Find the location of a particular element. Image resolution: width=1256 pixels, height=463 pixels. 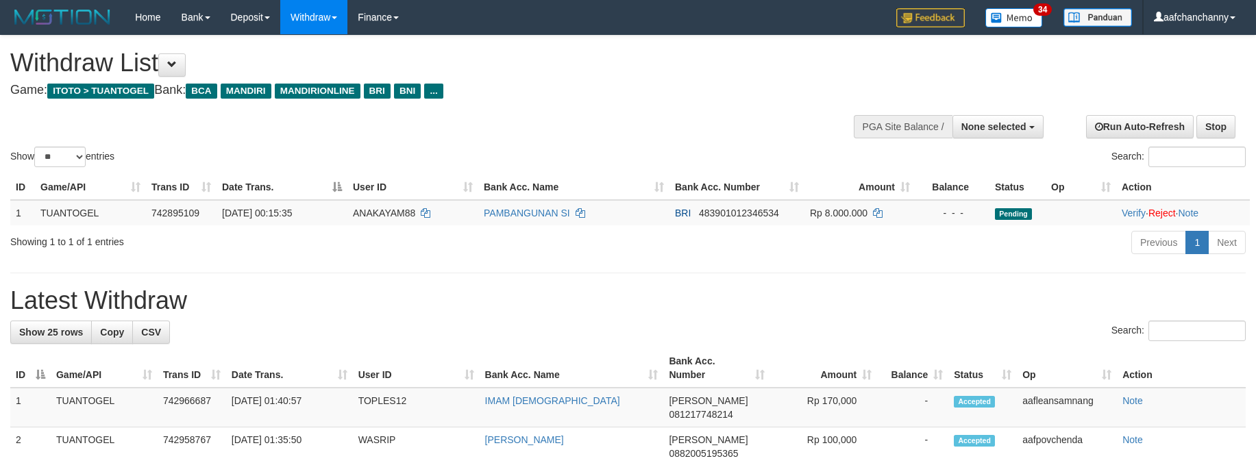

span: MANDIRI is located at coordinates (246, 91).